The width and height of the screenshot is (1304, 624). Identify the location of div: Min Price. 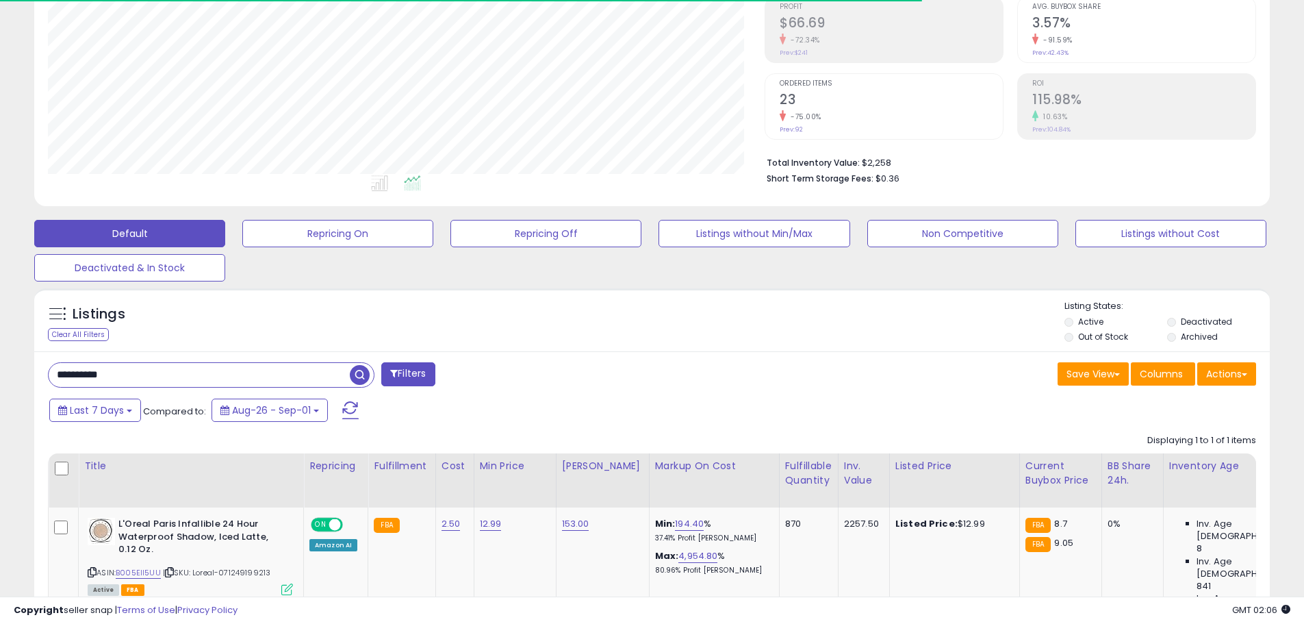
(515, 466).